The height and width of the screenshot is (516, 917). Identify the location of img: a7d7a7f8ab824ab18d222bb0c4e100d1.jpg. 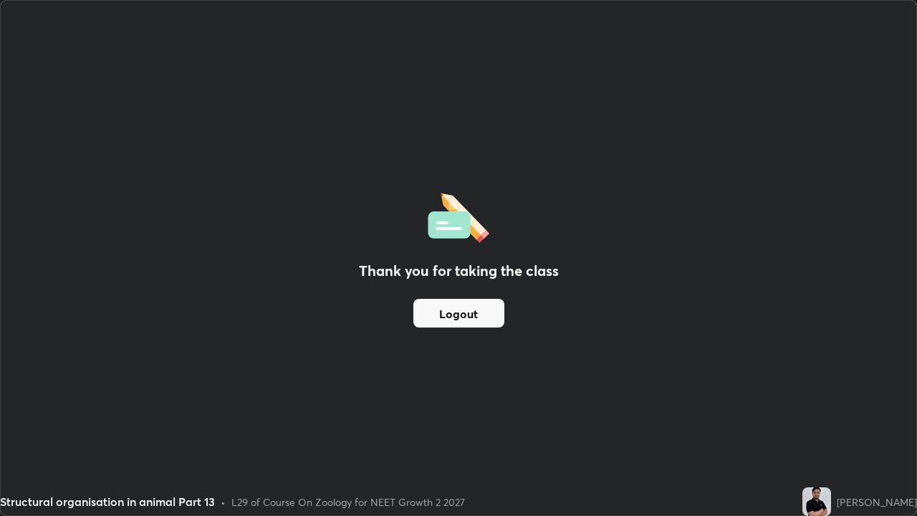
(816, 501).